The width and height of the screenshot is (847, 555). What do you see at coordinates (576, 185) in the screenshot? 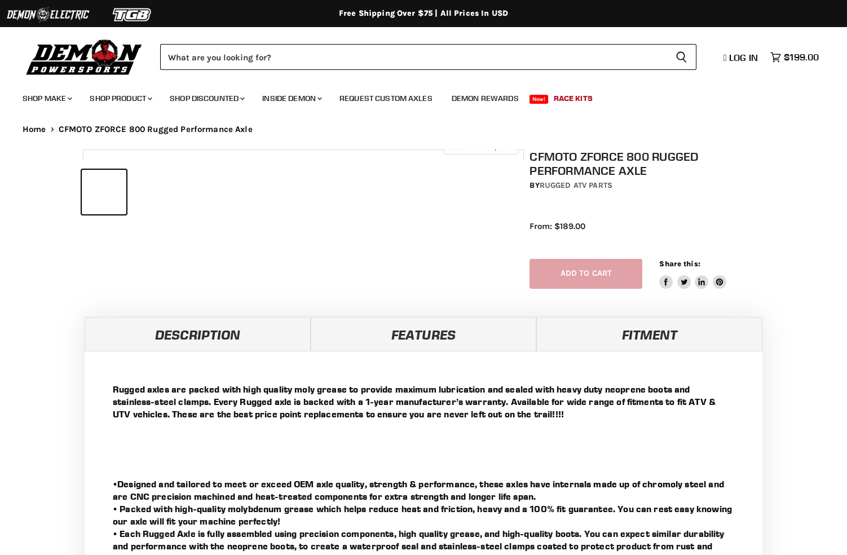
I see `a: Rugged ATV Parts` at bounding box center [576, 185].